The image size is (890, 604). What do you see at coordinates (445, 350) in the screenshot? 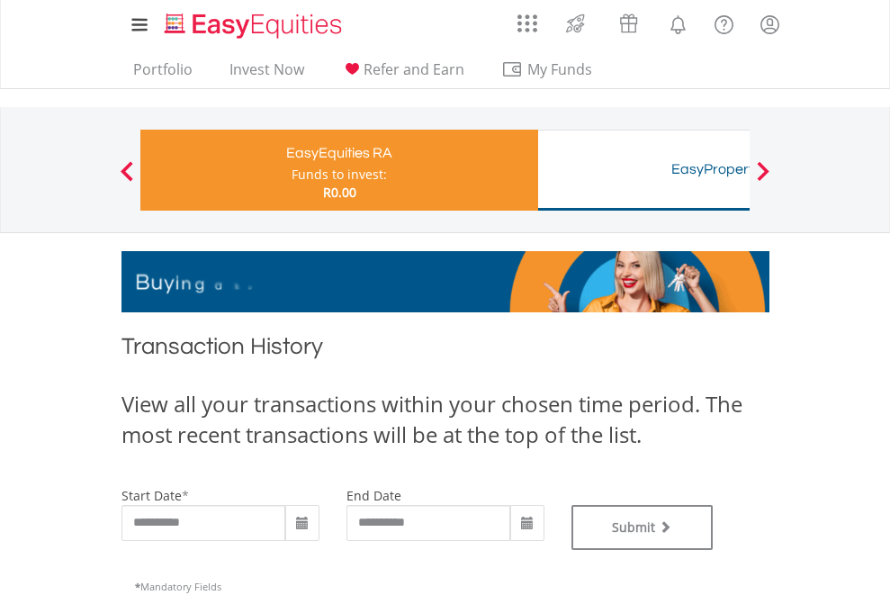
I see `h1: Transaction History` at bounding box center [445, 350].